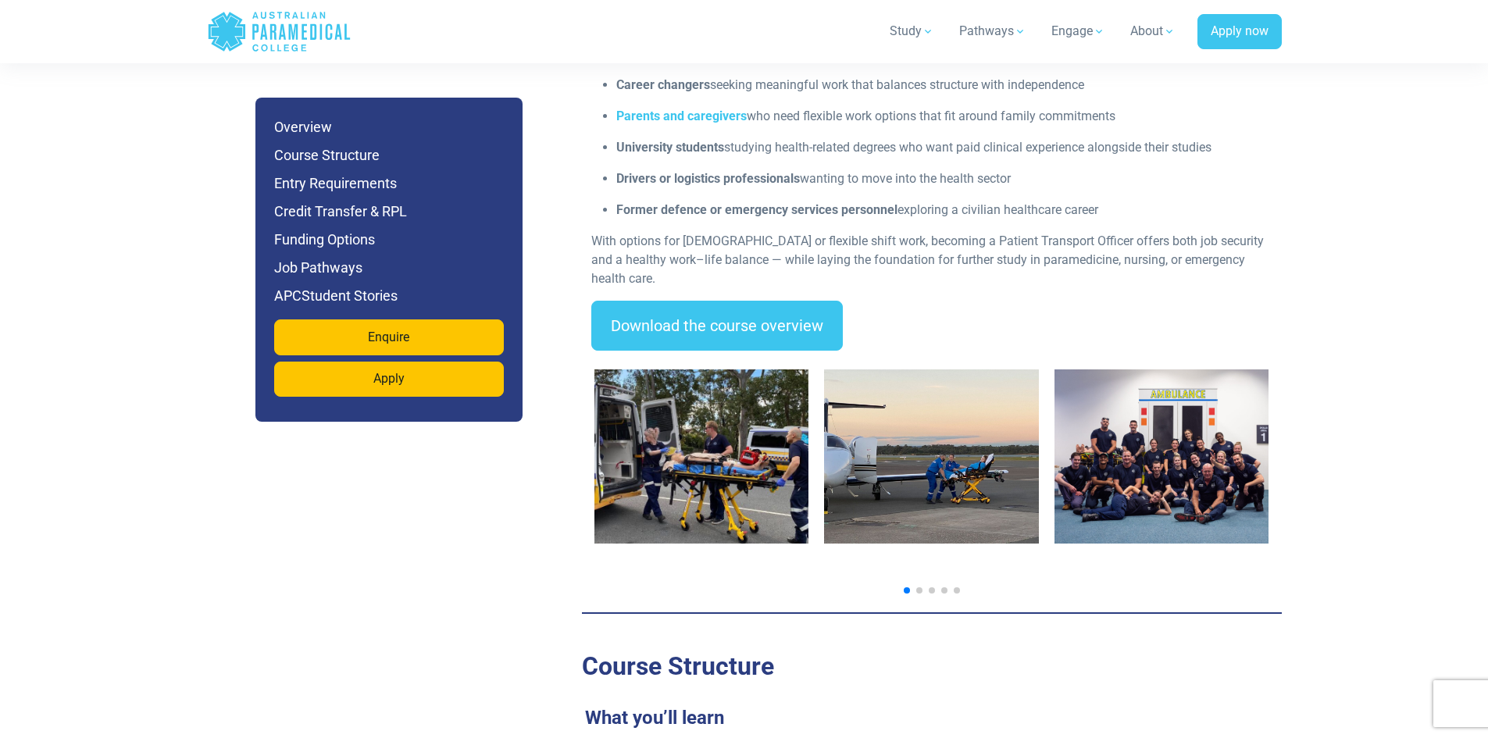 The height and width of the screenshot is (738, 1488). I want to click on span: Go to slide 1, so click(907, 590).